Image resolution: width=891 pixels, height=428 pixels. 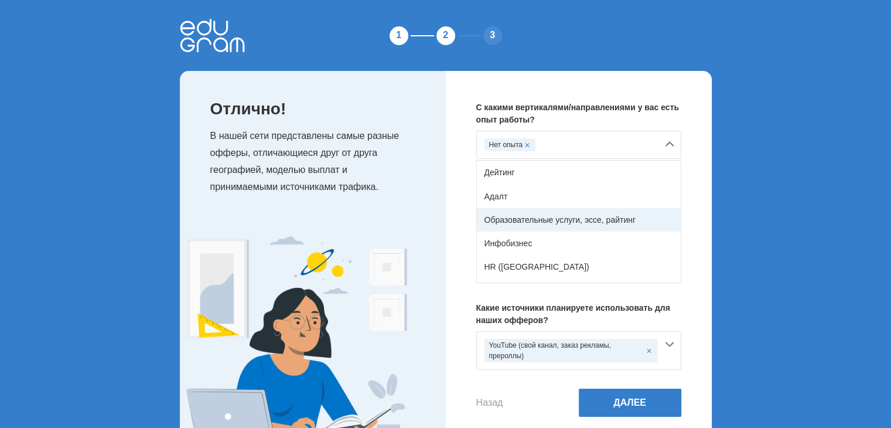 What do you see at coordinates (579, 220) in the screenshot?
I see `div: Образовательные услуги, эссе, райтинг` at bounding box center [579, 220].